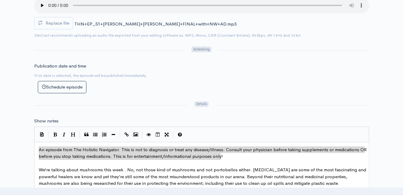  What do you see at coordinates (136, 135) in the screenshot?
I see `button: Insert Image` at bounding box center [136, 135].